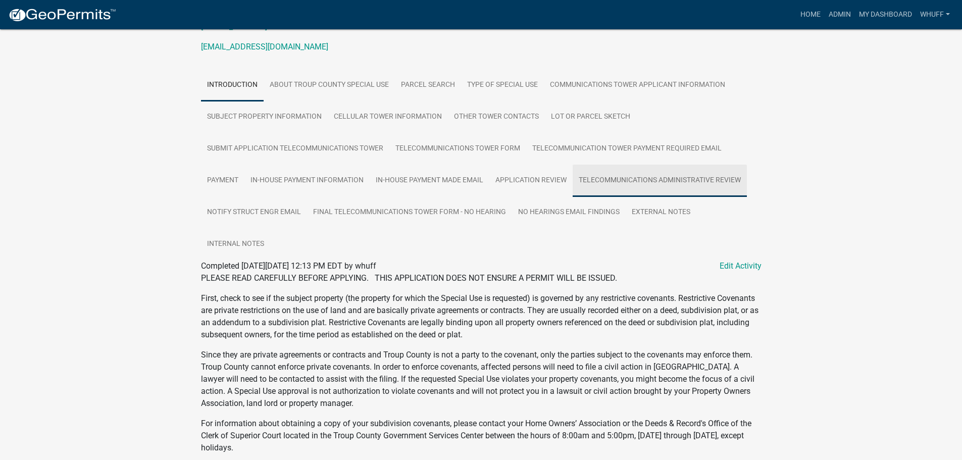  What do you see at coordinates (457, 149) in the screenshot?
I see `a: Telecommunications Tower Form` at bounding box center [457, 149].